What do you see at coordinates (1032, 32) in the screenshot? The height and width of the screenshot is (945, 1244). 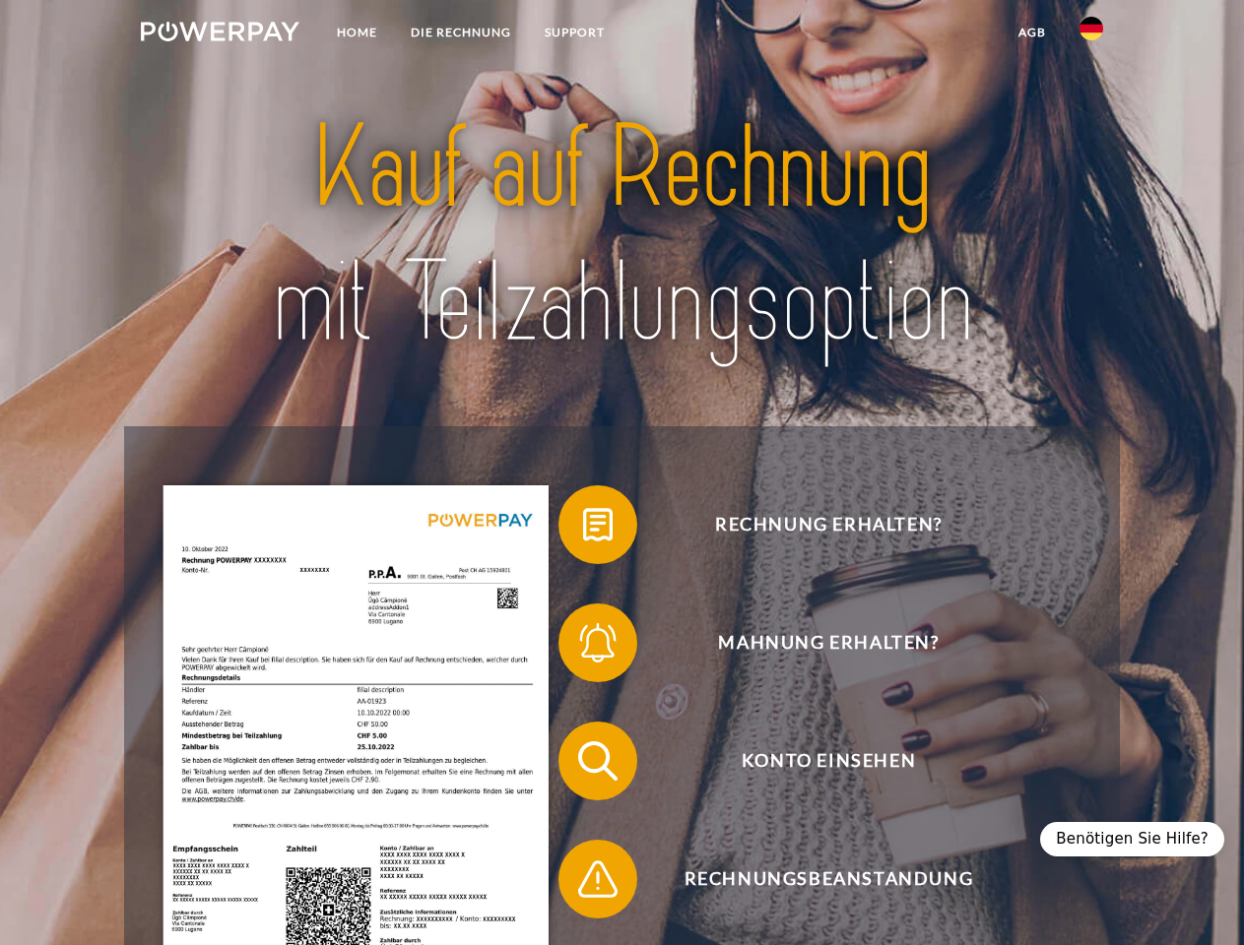 I see `a: agb` at bounding box center [1032, 32].